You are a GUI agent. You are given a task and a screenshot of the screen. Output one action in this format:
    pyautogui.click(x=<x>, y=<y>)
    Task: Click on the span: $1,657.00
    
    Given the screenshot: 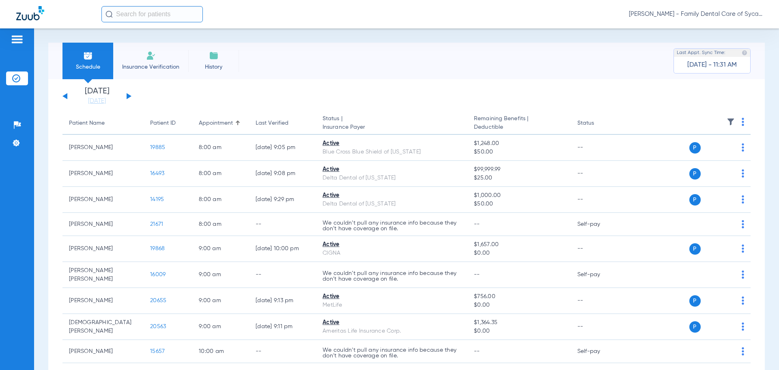 What is the action you would take?
    pyautogui.click(x=519, y=244)
    